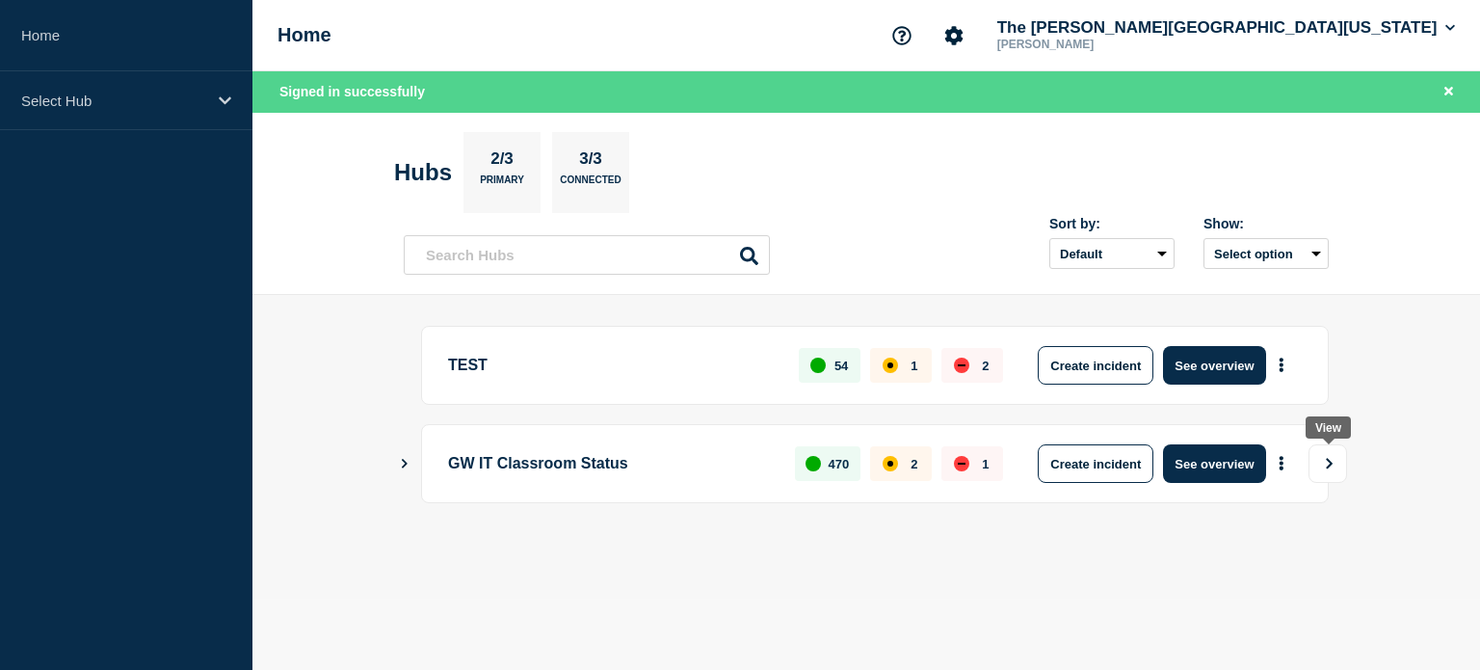  I want to click on button: Show Connected Hubs, so click(405, 463).